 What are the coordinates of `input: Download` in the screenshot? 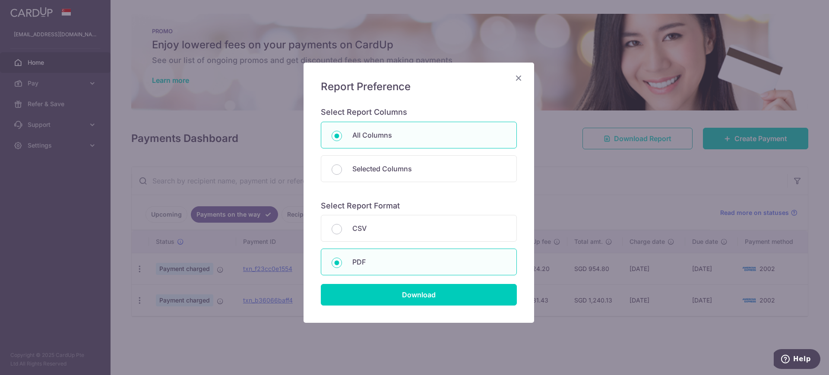 It's located at (419, 295).